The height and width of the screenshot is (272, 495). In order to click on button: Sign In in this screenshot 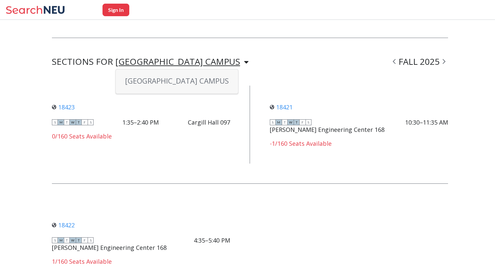, I will do `click(116, 10)`.